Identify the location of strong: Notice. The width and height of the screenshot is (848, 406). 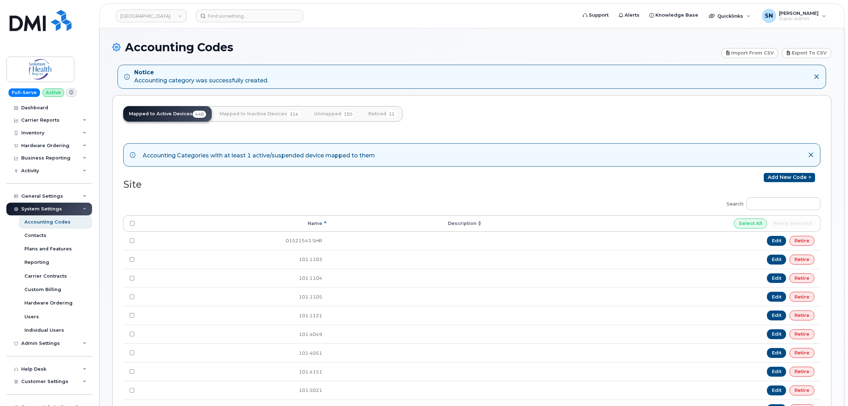
(201, 73).